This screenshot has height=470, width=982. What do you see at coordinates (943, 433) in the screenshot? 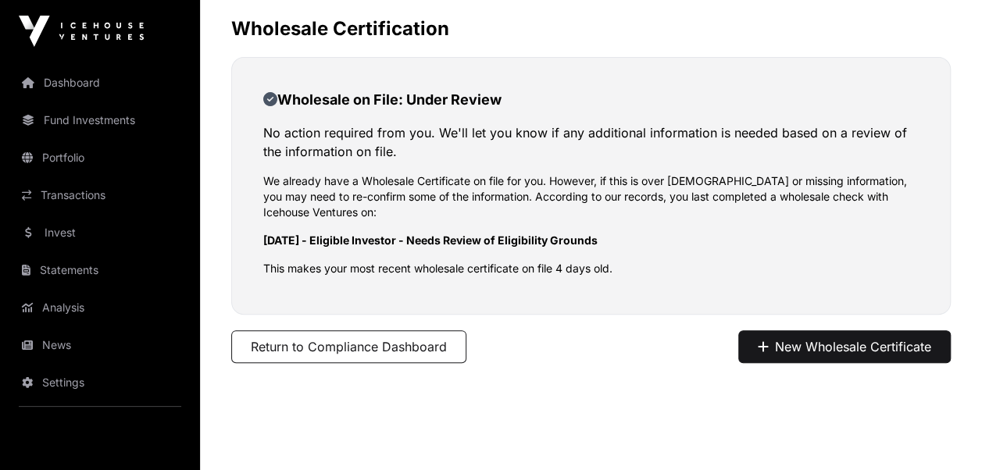
I see `div: Chat Widget` at bounding box center [943, 433].